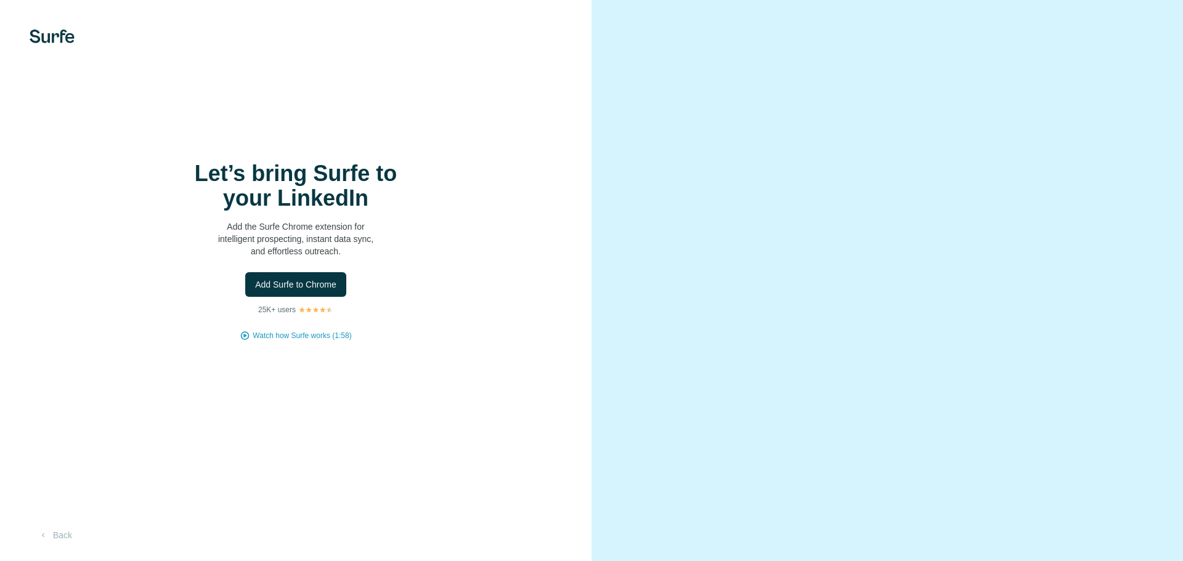 Image resolution: width=1183 pixels, height=561 pixels. What do you see at coordinates (296, 285) in the screenshot?
I see `button: Add Surfe to Chrome` at bounding box center [296, 285].